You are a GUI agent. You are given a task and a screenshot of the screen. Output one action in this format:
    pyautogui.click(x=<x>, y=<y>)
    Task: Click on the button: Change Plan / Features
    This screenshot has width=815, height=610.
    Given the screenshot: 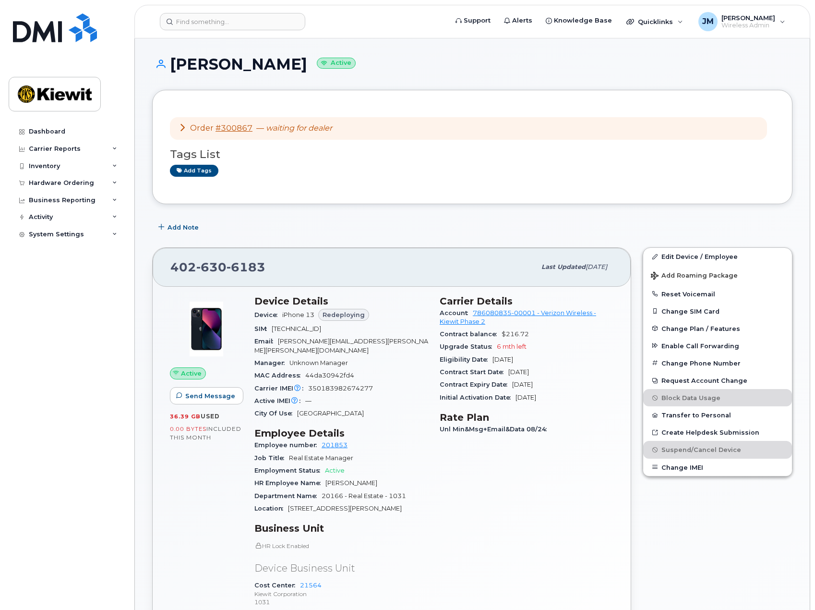 What is the action you would take?
    pyautogui.click(x=718, y=328)
    